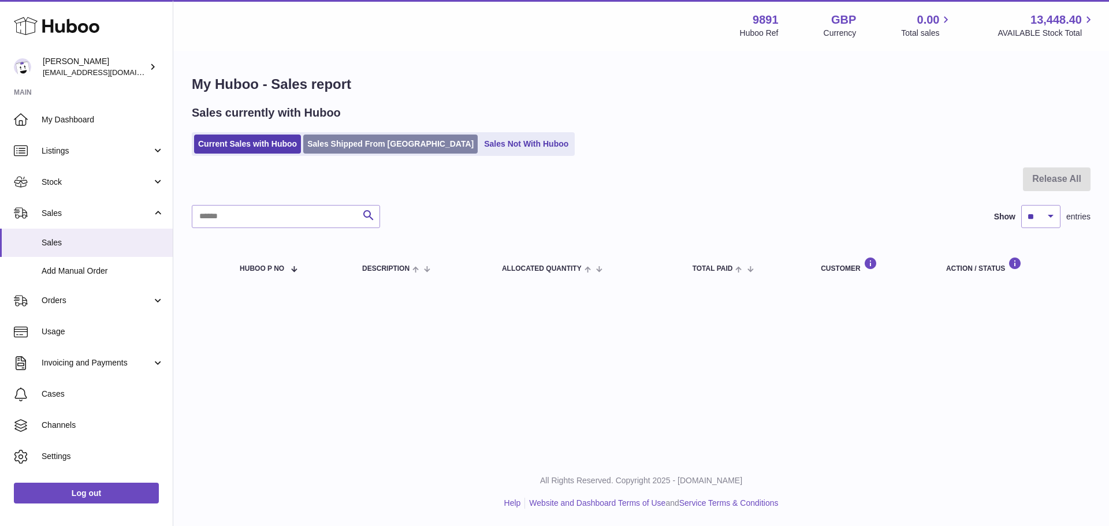 This screenshot has width=1109, height=526. What do you see at coordinates (759, 33) in the screenshot?
I see `div: Huboo Ref` at bounding box center [759, 33].